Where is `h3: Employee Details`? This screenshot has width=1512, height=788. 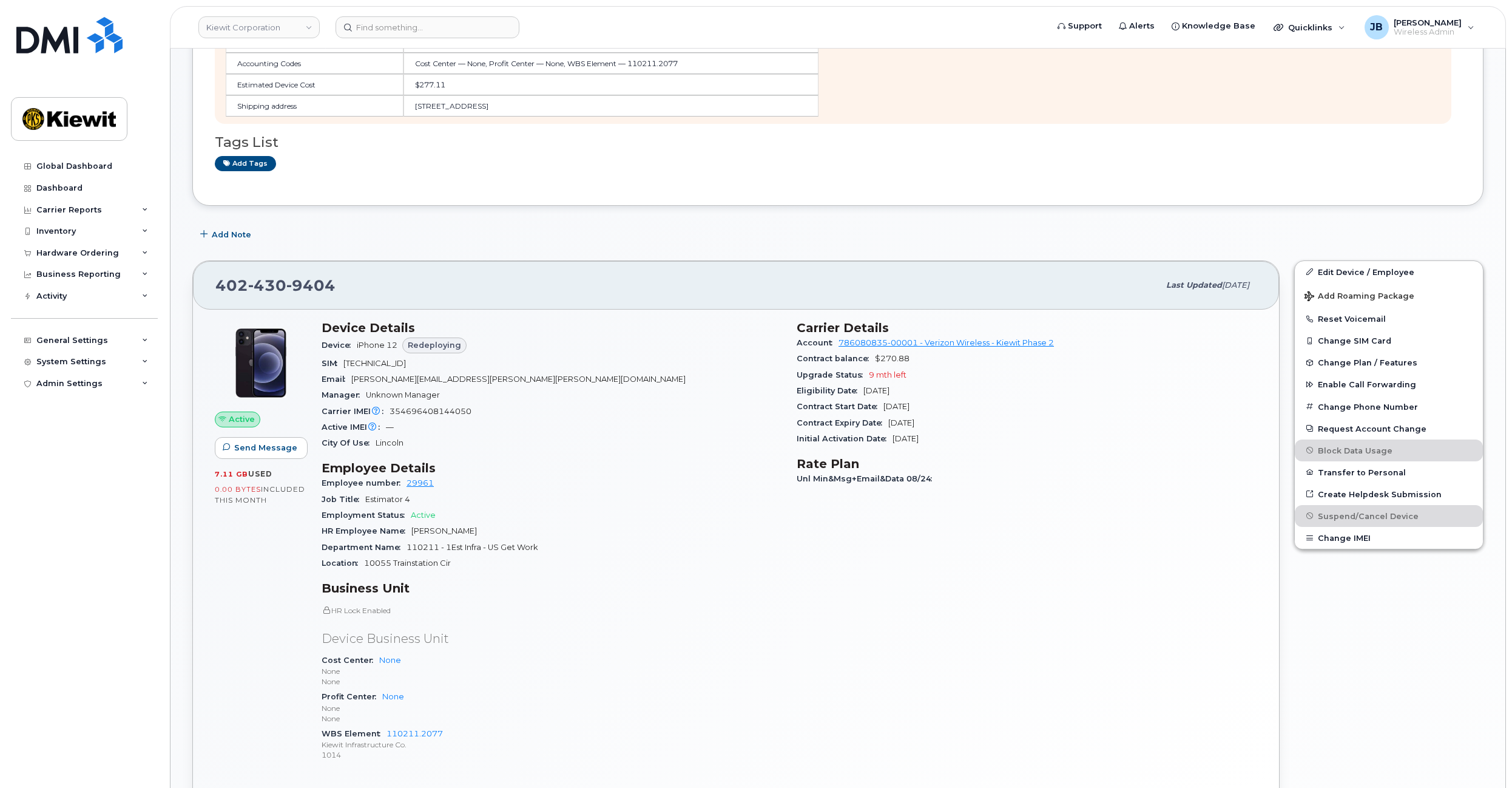
h3: Employee Details is located at coordinates (552, 468).